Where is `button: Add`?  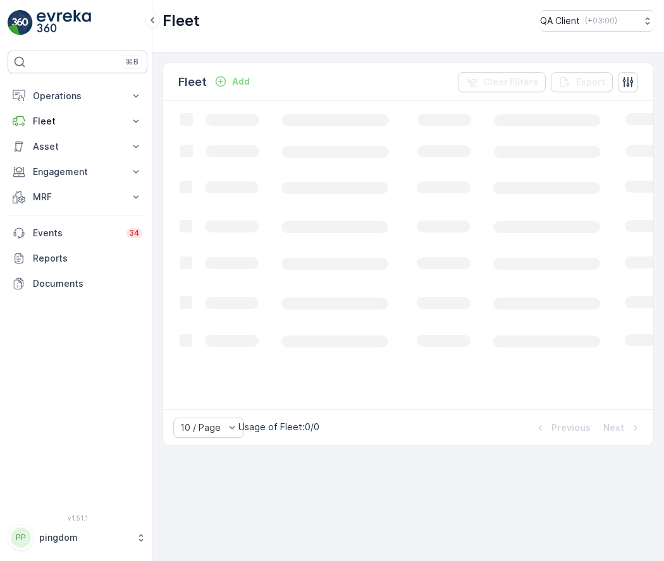 button: Add is located at coordinates (232, 82).